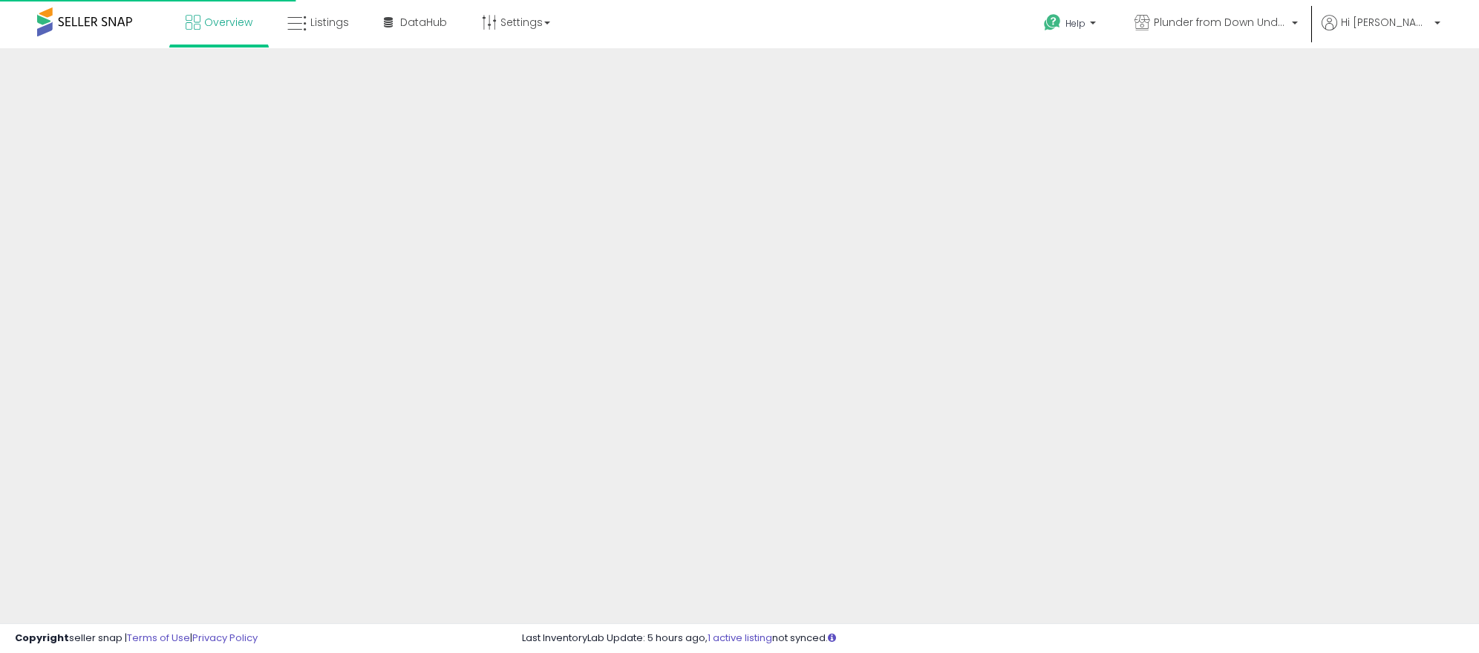 The height and width of the screenshot is (653, 1479). What do you see at coordinates (158, 638) in the screenshot?
I see `a: Terms of Use` at bounding box center [158, 638].